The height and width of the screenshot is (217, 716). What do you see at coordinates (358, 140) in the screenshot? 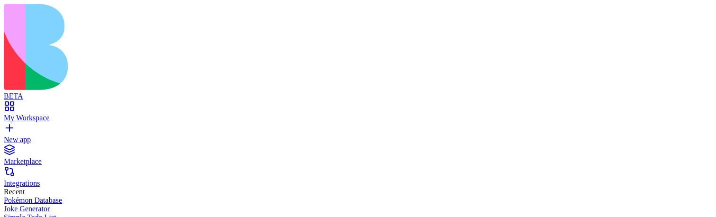
I see `div: New app` at bounding box center [358, 140].